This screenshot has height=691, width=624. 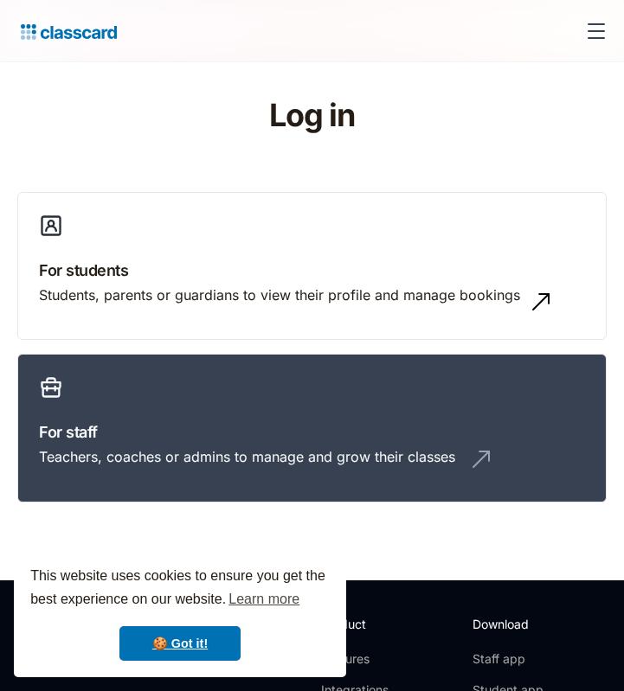 What do you see at coordinates (367, 659) in the screenshot?
I see `a: Features` at bounding box center [367, 659].